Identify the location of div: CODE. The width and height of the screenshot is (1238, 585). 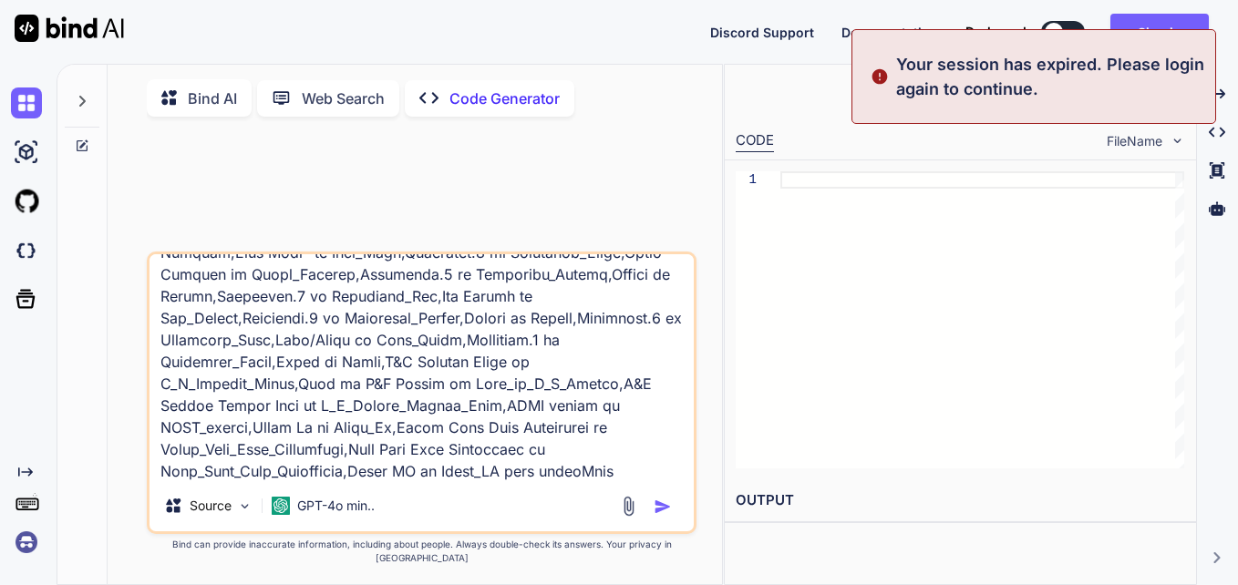
(755, 141).